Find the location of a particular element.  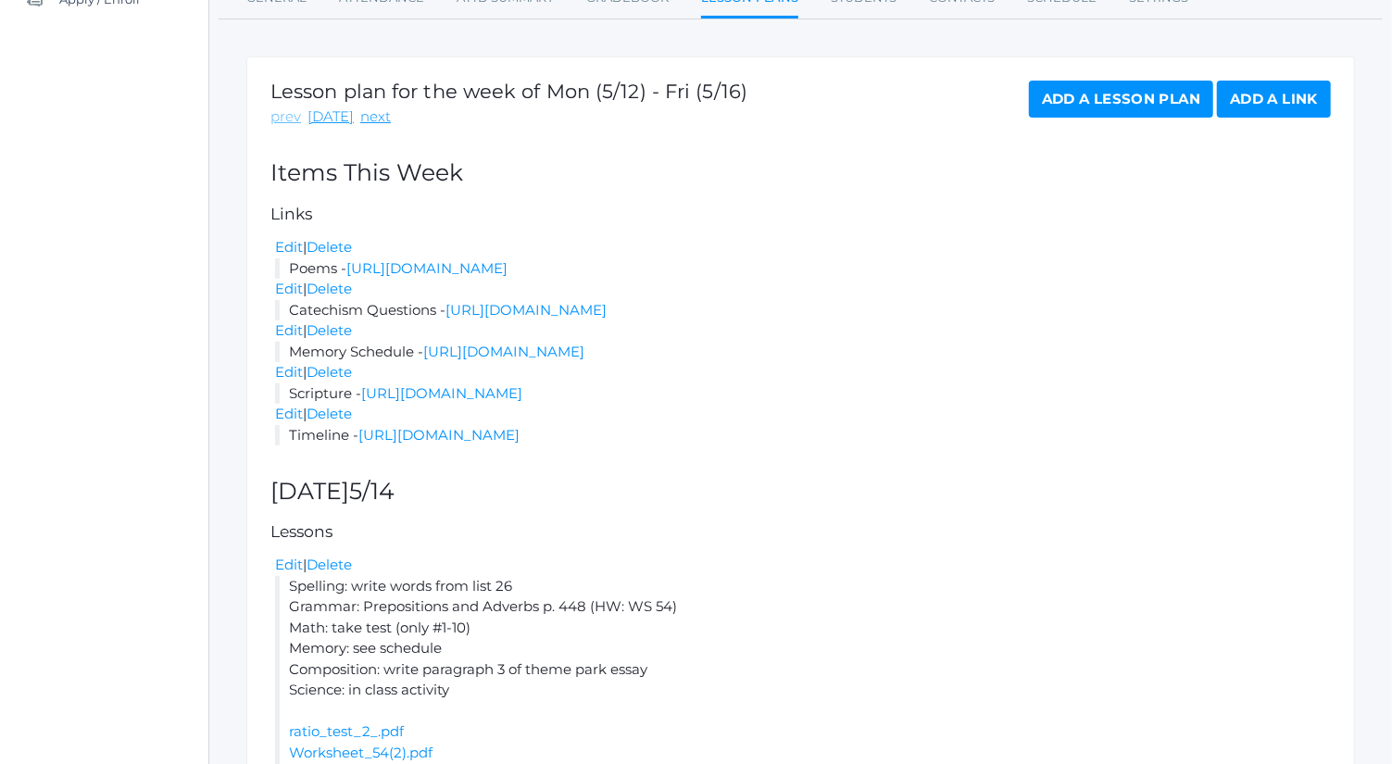

li: Poems - is located at coordinates (803, 269).